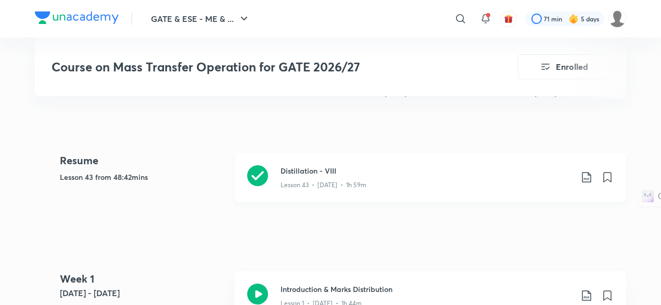  Describe the element at coordinates (509, 19) in the screenshot. I see `button: avatar` at that location.